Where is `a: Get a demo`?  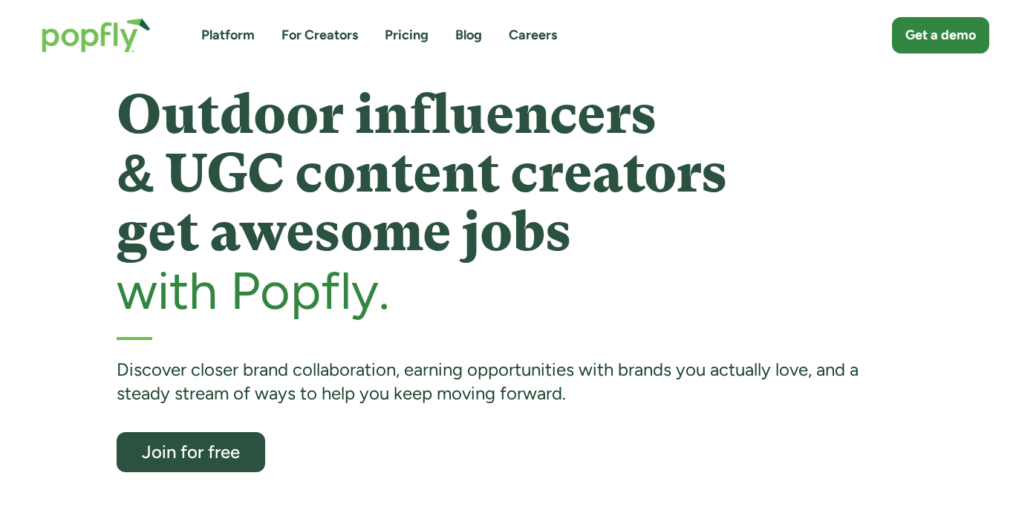 a: Get a demo is located at coordinates (940, 35).